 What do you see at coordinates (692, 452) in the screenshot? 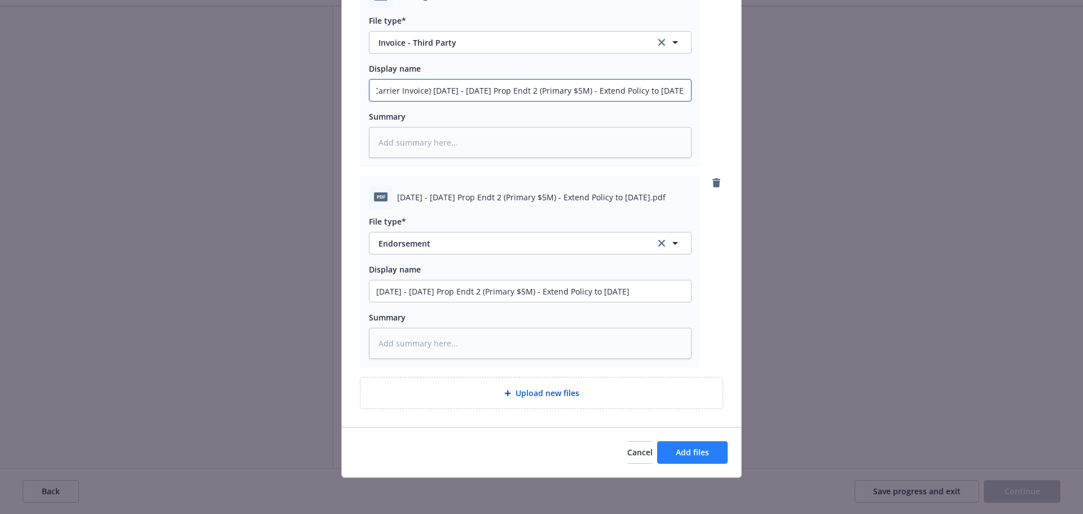
I see `button: Add files` at bounding box center [692, 452].